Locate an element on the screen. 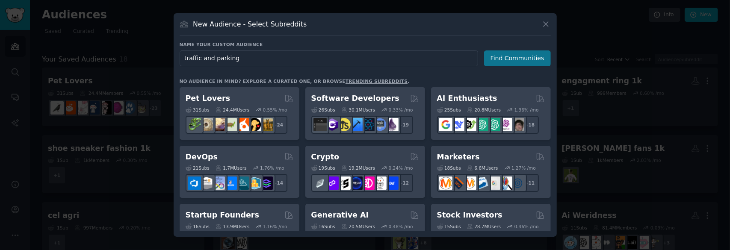  img: turtle is located at coordinates (230, 124).